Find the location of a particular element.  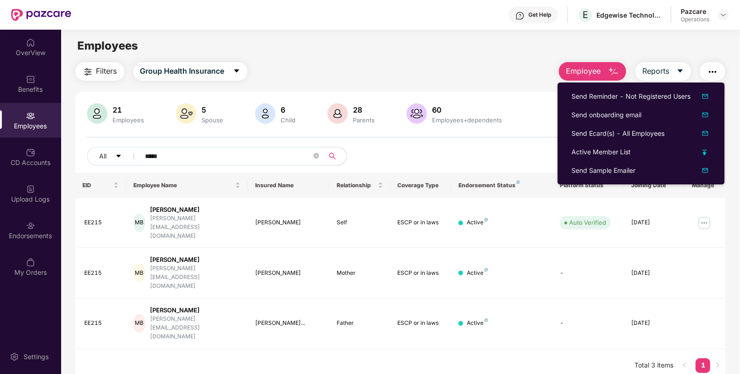

span: All is located at coordinates (103, 156).